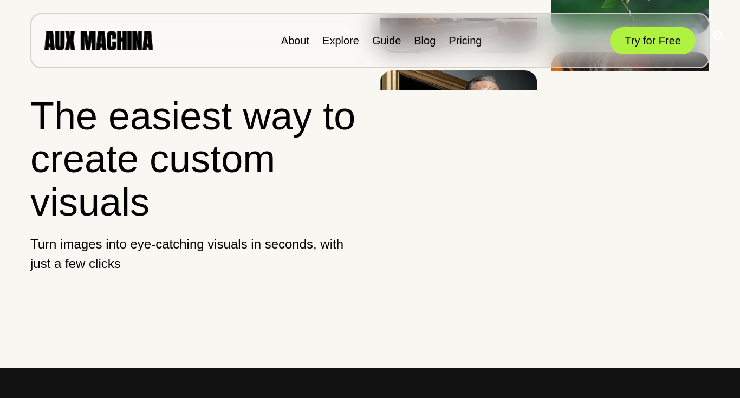 This screenshot has width=740, height=398. I want to click on a: About, so click(295, 41).